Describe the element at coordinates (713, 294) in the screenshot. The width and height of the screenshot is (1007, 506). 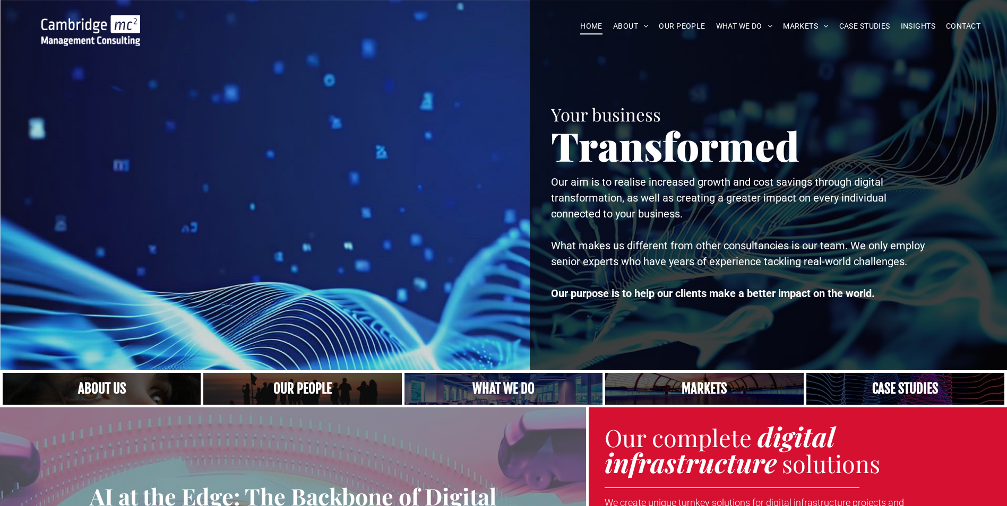
I see `strong: Our purpose is to help our clients make a better impact on the world.` at that location.